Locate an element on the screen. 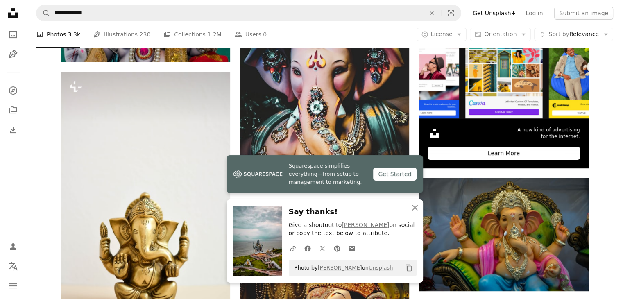 This screenshot has height=299, width=623. span: Squarespace simplifies everything—from setup to management to marketing. is located at coordinates (328, 174).